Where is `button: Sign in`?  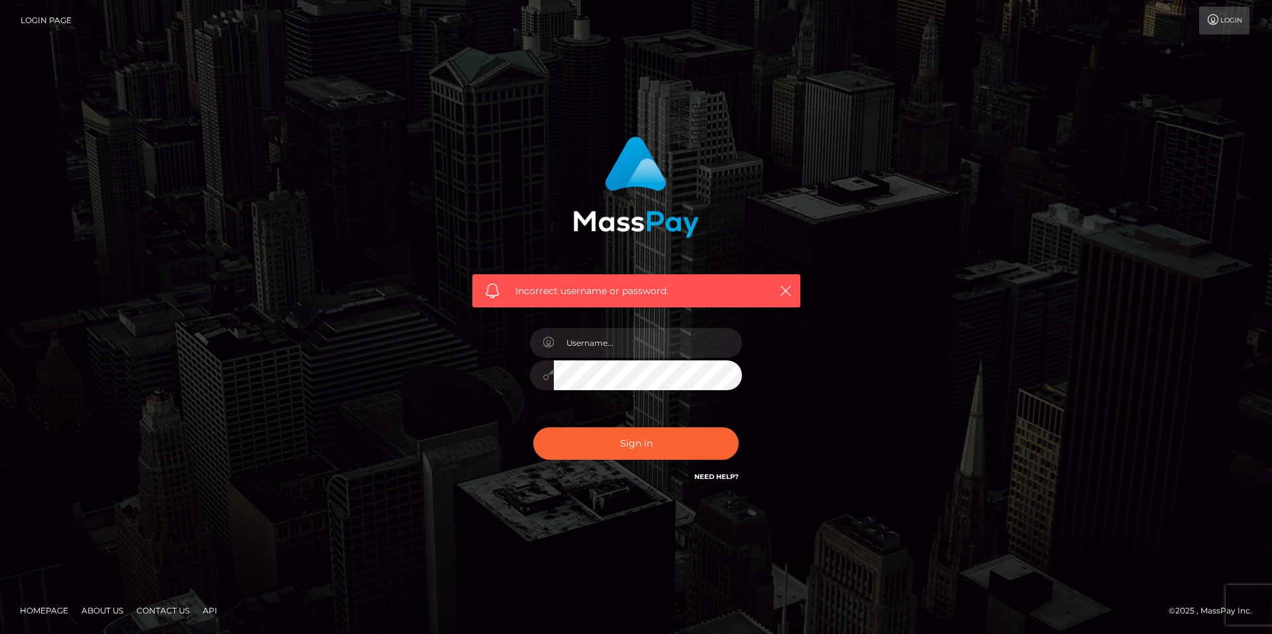 button: Sign in is located at coordinates (636, 443).